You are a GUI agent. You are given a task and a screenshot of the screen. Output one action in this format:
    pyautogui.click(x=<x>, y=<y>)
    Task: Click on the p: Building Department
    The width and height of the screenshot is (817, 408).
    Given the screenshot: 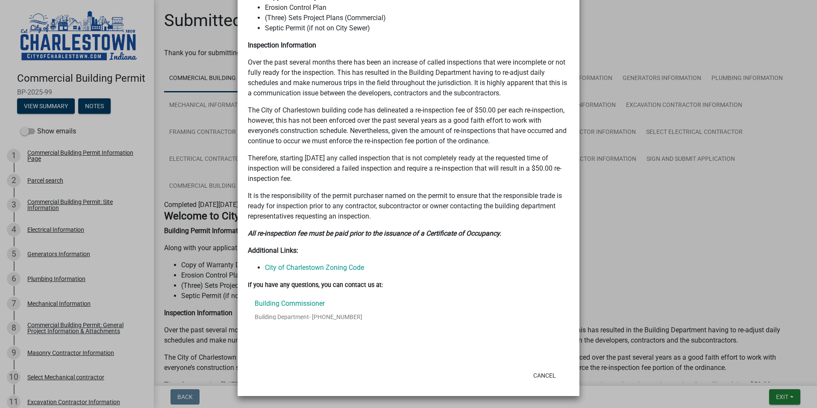 What is the action you would take?
    pyautogui.click(x=316, y=317)
    